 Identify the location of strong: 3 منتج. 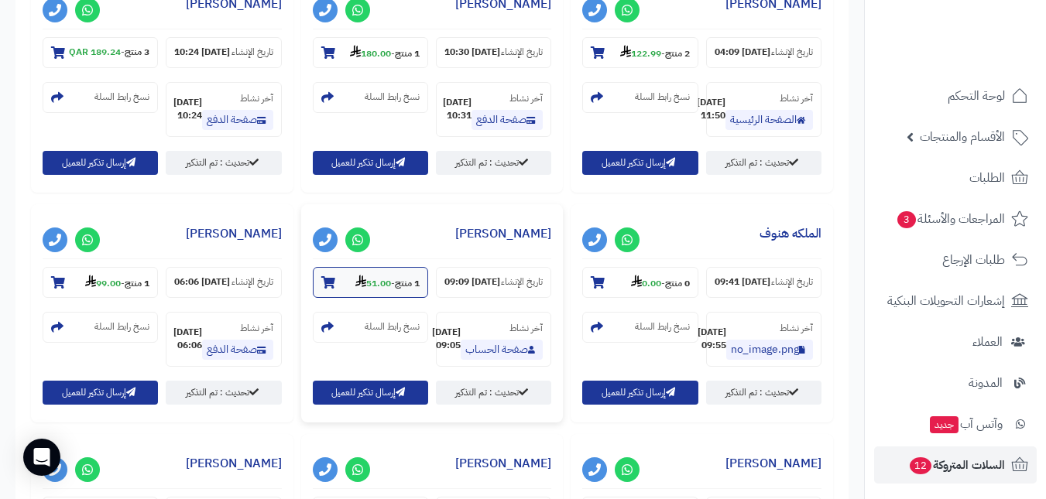
(137, 52).